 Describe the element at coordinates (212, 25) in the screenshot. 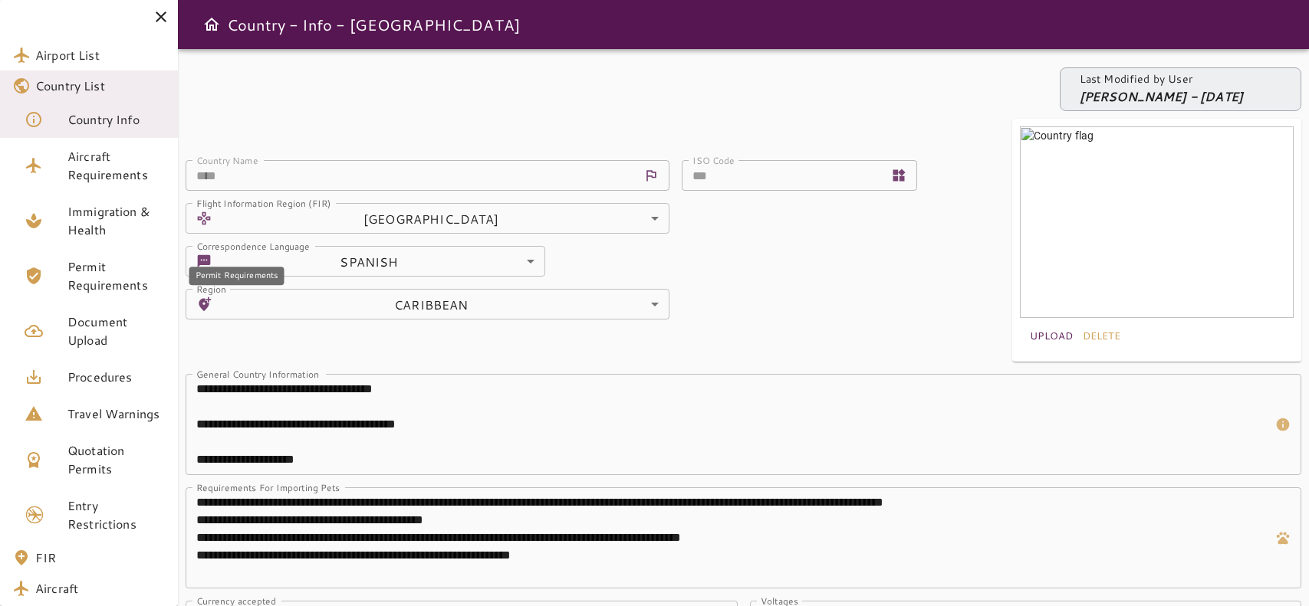

I see `button: Open drawer` at that location.